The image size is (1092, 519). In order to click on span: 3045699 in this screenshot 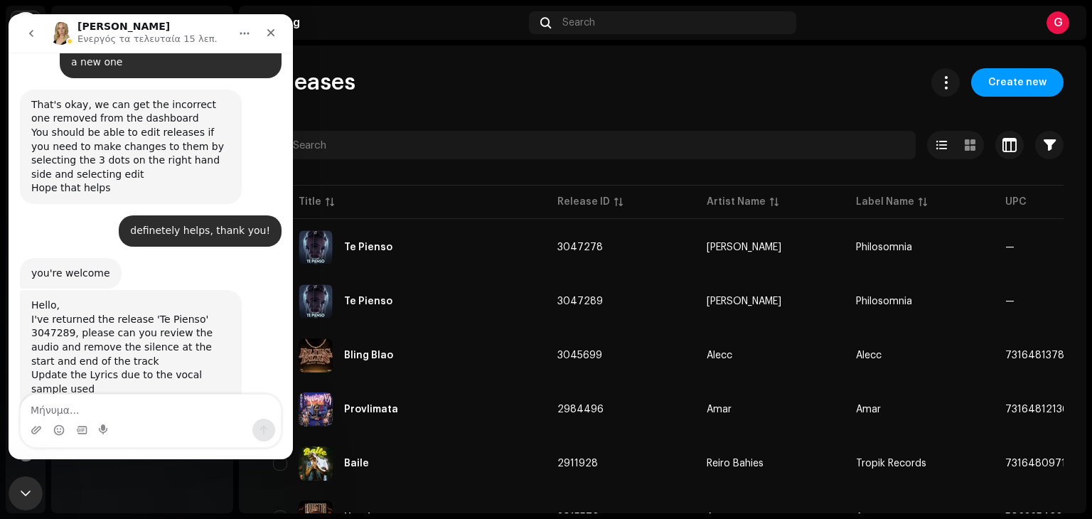, I will do `click(579, 355)`.